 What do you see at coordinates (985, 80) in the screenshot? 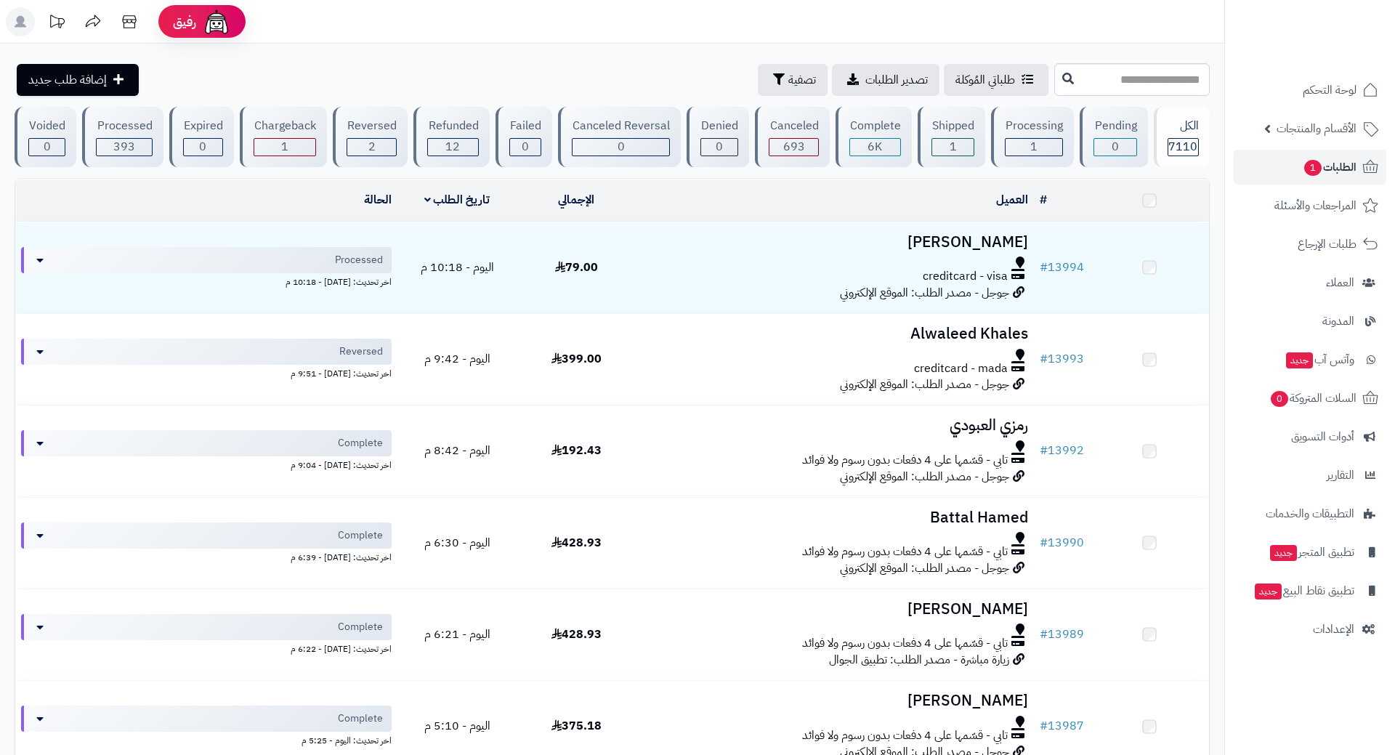
I see `span: طلباتي المُوكلة` at bounding box center [985, 80].